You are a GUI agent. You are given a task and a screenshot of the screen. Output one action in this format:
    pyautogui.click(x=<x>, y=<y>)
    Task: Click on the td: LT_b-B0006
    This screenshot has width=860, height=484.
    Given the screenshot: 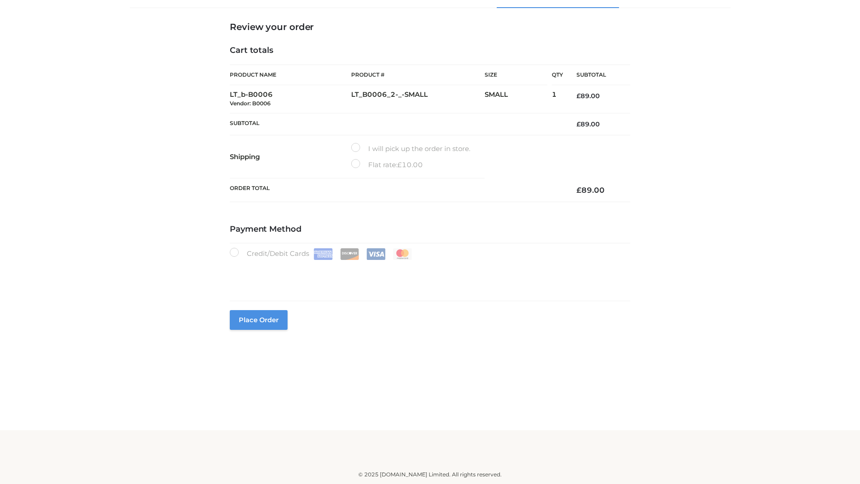 What is the action you would take?
    pyautogui.click(x=290, y=99)
    